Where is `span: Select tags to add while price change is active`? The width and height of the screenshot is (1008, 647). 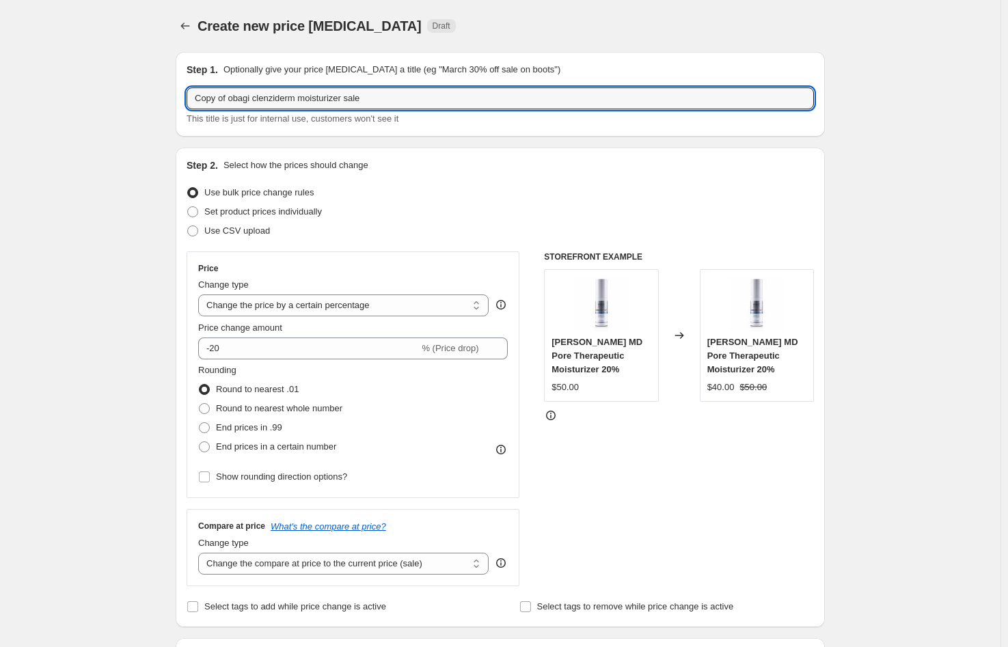 span: Select tags to add while price change is active is located at coordinates (295, 606).